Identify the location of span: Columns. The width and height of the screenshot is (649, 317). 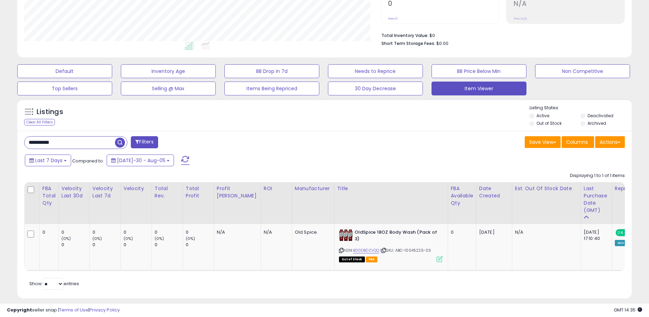
(577, 142).